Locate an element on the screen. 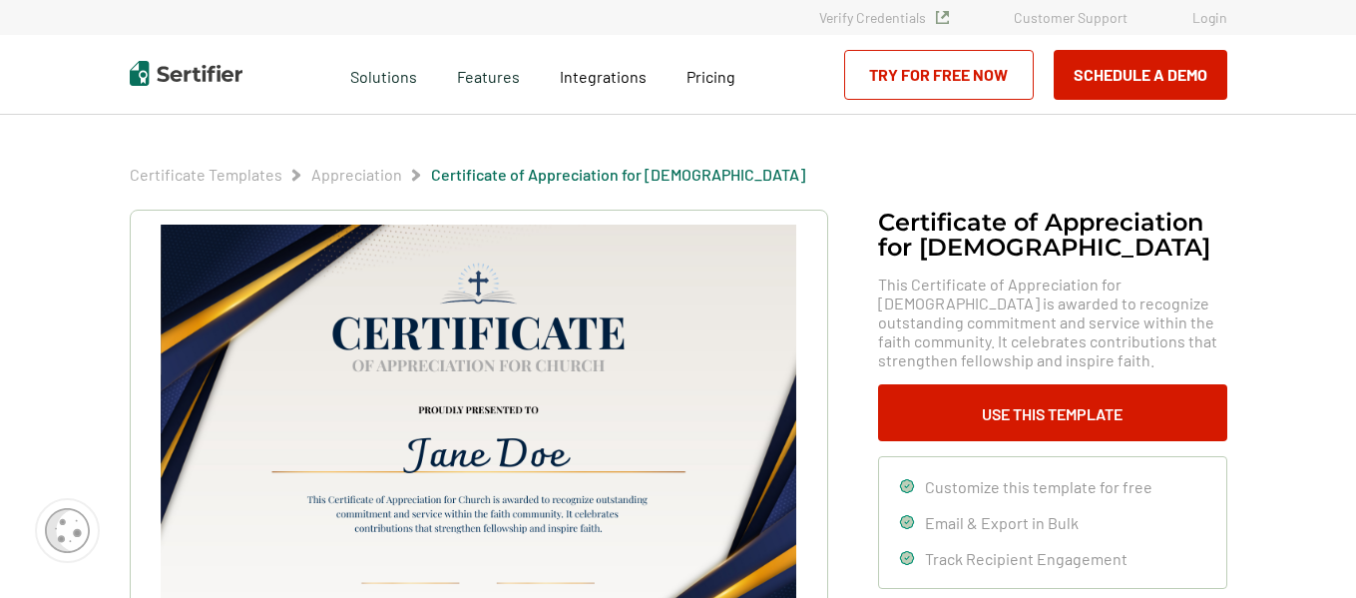 Image resolution: width=1356 pixels, height=598 pixels. a: Integrations is located at coordinates (603, 74).